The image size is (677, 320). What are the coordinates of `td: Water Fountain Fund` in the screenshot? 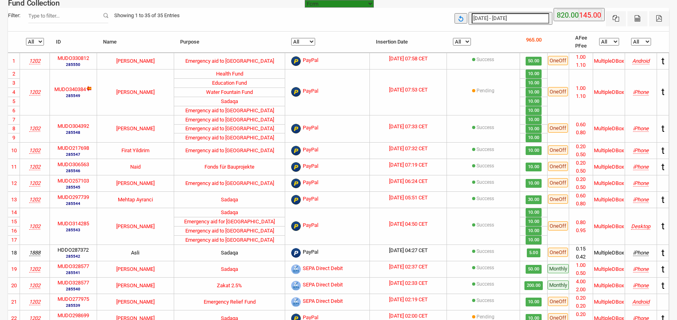 It's located at (230, 92).